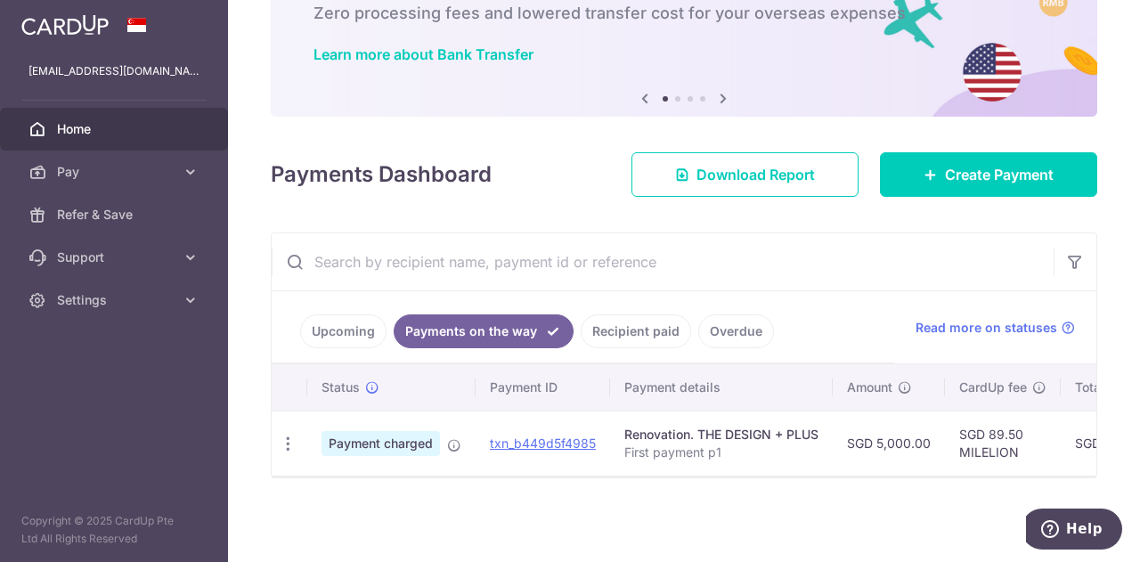 This screenshot has width=1140, height=562. What do you see at coordinates (340, 388) in the screenshot?
I see `span: Status` at bounding box center [340, 388].